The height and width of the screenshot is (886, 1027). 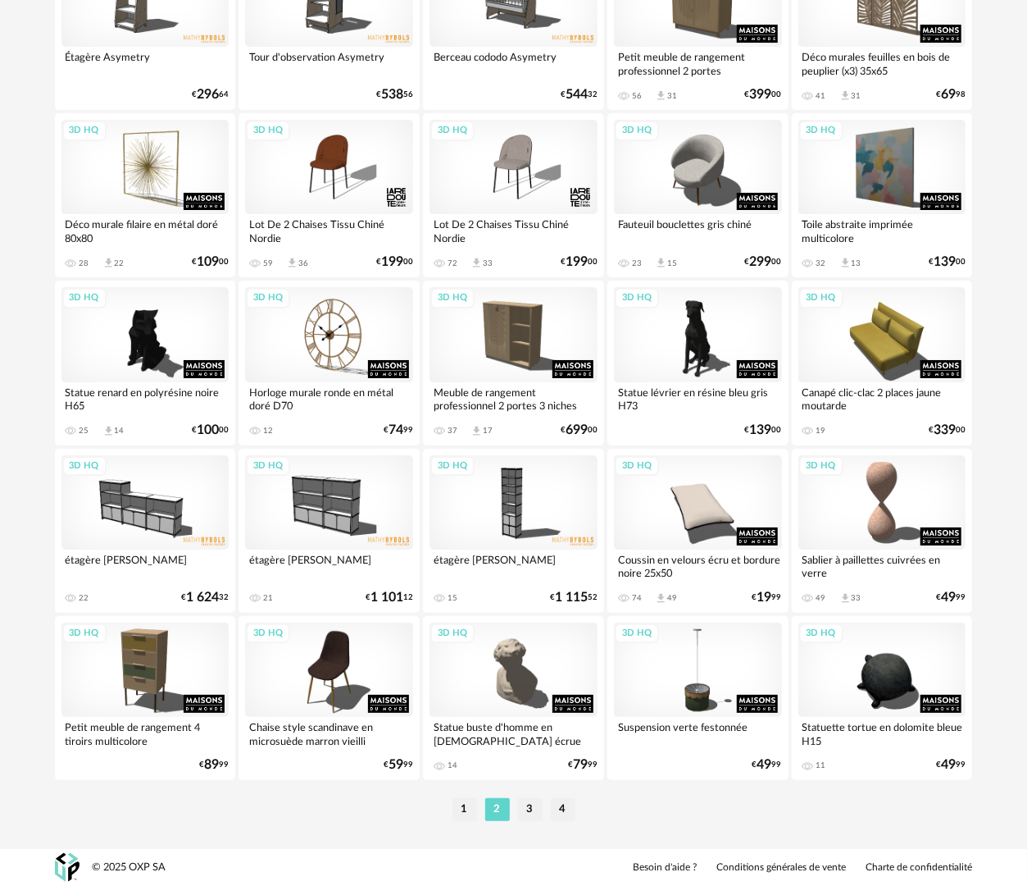 What do you see at coordinates (579, 94) in the screenshot?
I see `div: € 32` at bounding box center [579, 94].